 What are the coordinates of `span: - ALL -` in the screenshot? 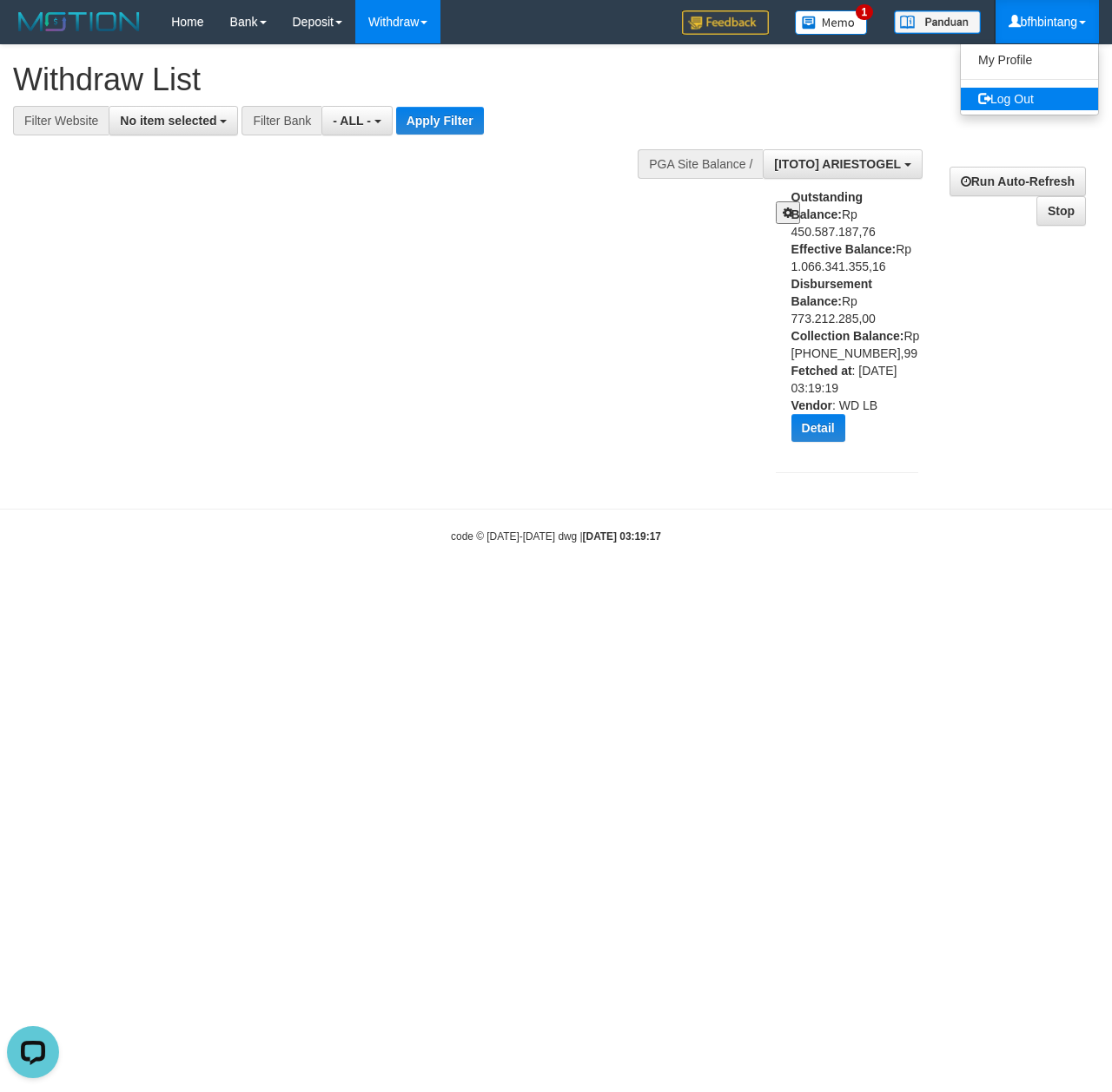 It's located at (352, 120).